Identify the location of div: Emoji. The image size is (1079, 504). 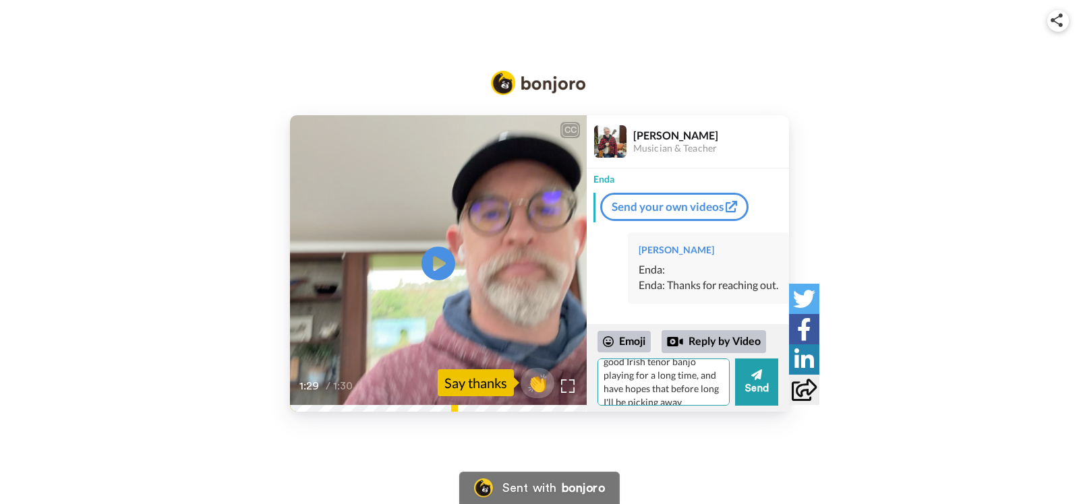
(624, 342).